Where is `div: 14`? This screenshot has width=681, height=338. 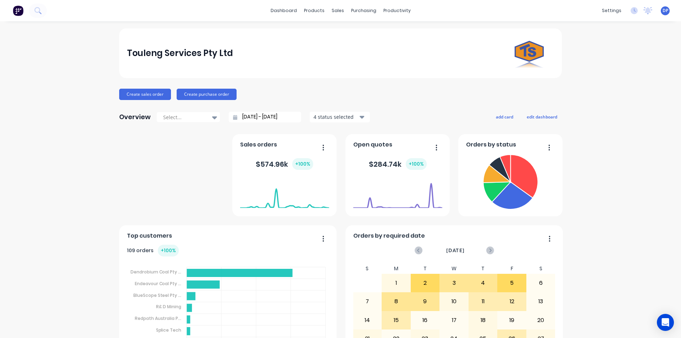
div: 14 is located at coordinates (368, 320).